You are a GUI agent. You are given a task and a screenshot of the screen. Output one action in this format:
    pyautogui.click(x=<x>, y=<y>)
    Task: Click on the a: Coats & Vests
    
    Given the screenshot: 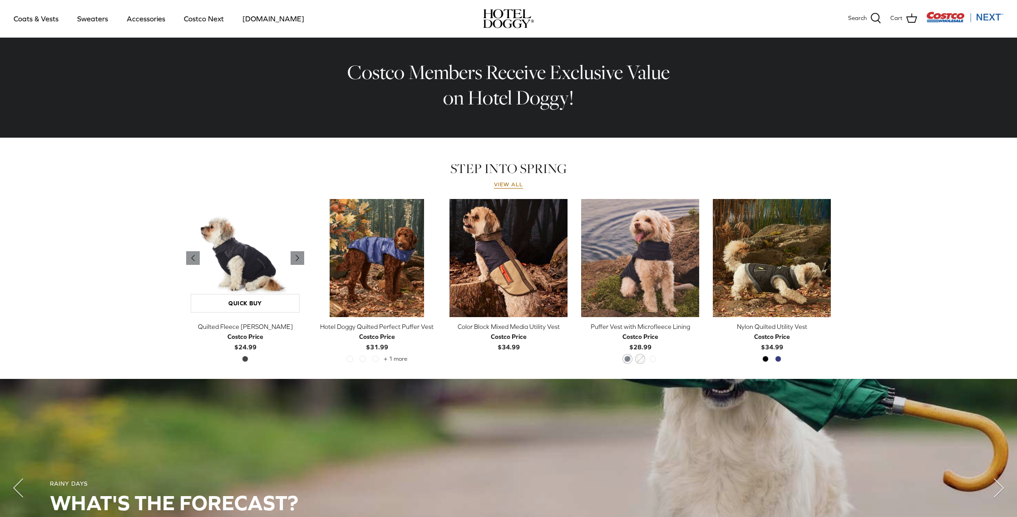 What is the action you would take?
    pyautogui.click(x=36, y=19)
    